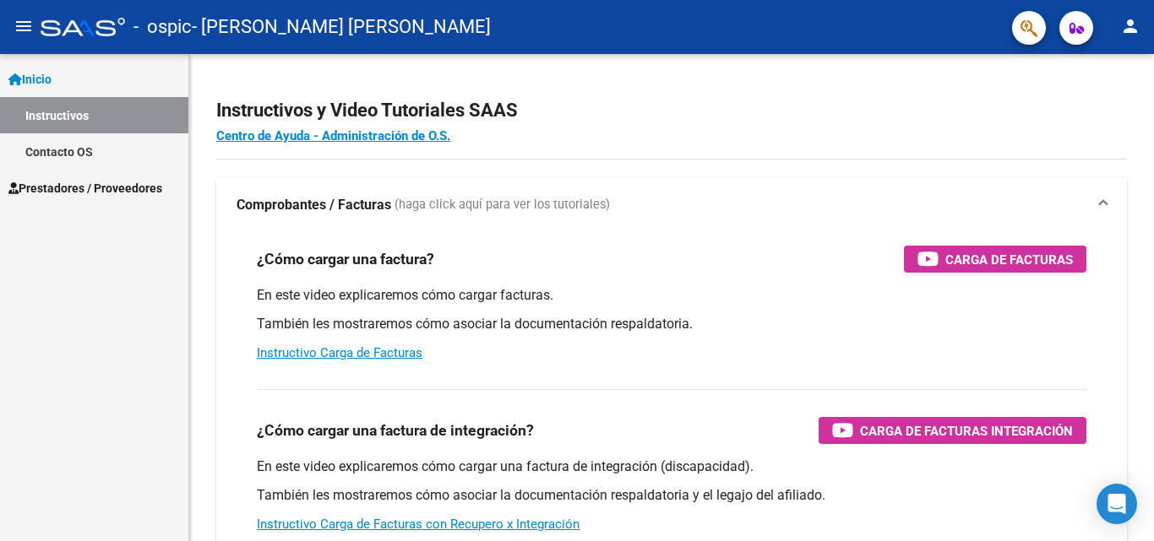  I want to click on strong: Comprobantes / Facturas, so click(313, 205).